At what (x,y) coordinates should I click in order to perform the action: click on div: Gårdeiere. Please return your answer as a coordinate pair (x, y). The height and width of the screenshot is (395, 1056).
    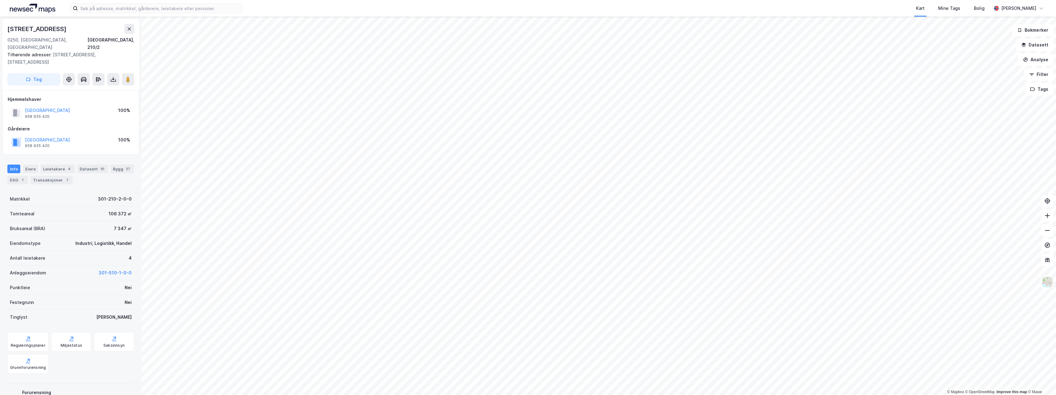
    Looking at the image, I should click on (71, 129).